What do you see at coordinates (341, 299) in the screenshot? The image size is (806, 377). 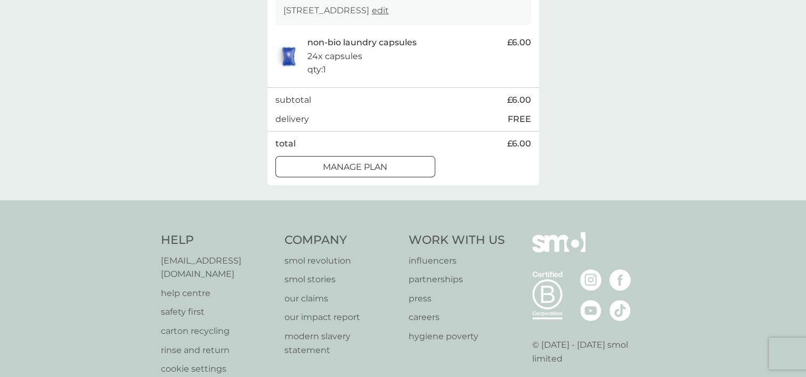 I see `p: our claims` at bounding box center [341, 299].